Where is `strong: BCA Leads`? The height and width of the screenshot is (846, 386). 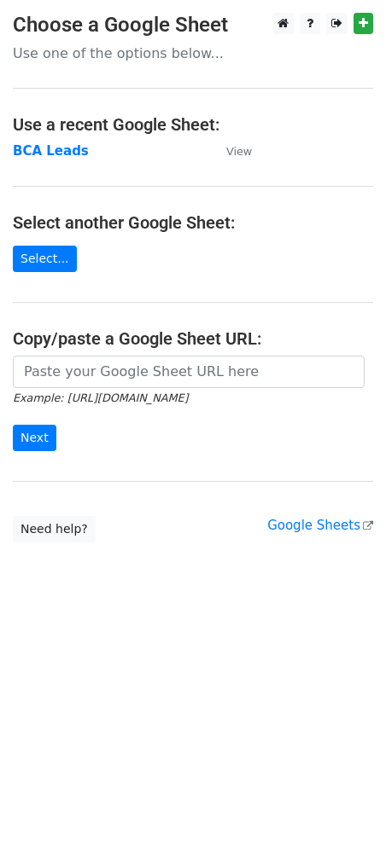
strong: BCA Leads is located at coordinates (50, 151).